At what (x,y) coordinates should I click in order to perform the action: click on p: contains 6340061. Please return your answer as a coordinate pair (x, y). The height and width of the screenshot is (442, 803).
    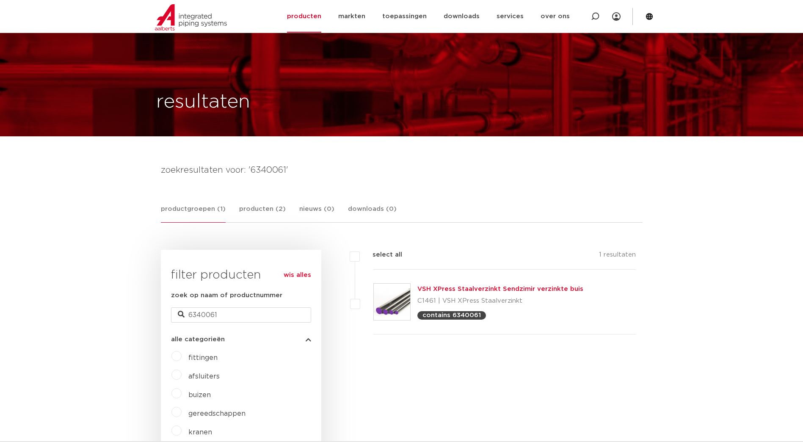
    Looking at the image, I should click on (452, 315).